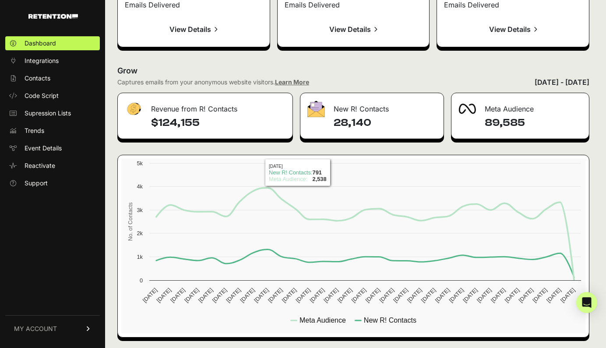  What do you see at coordinates (53, 43) in the screenshot?
I see `a: Dashboard` at bounding box center [53, 43].